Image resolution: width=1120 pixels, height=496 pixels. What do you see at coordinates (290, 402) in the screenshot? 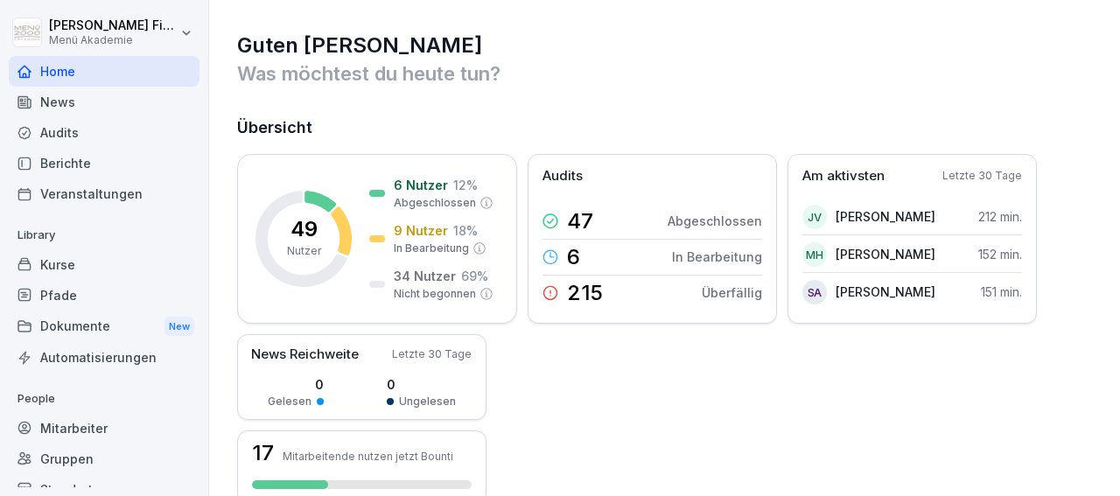
I see `p: Gelesen` at bounding box center [290, 402].